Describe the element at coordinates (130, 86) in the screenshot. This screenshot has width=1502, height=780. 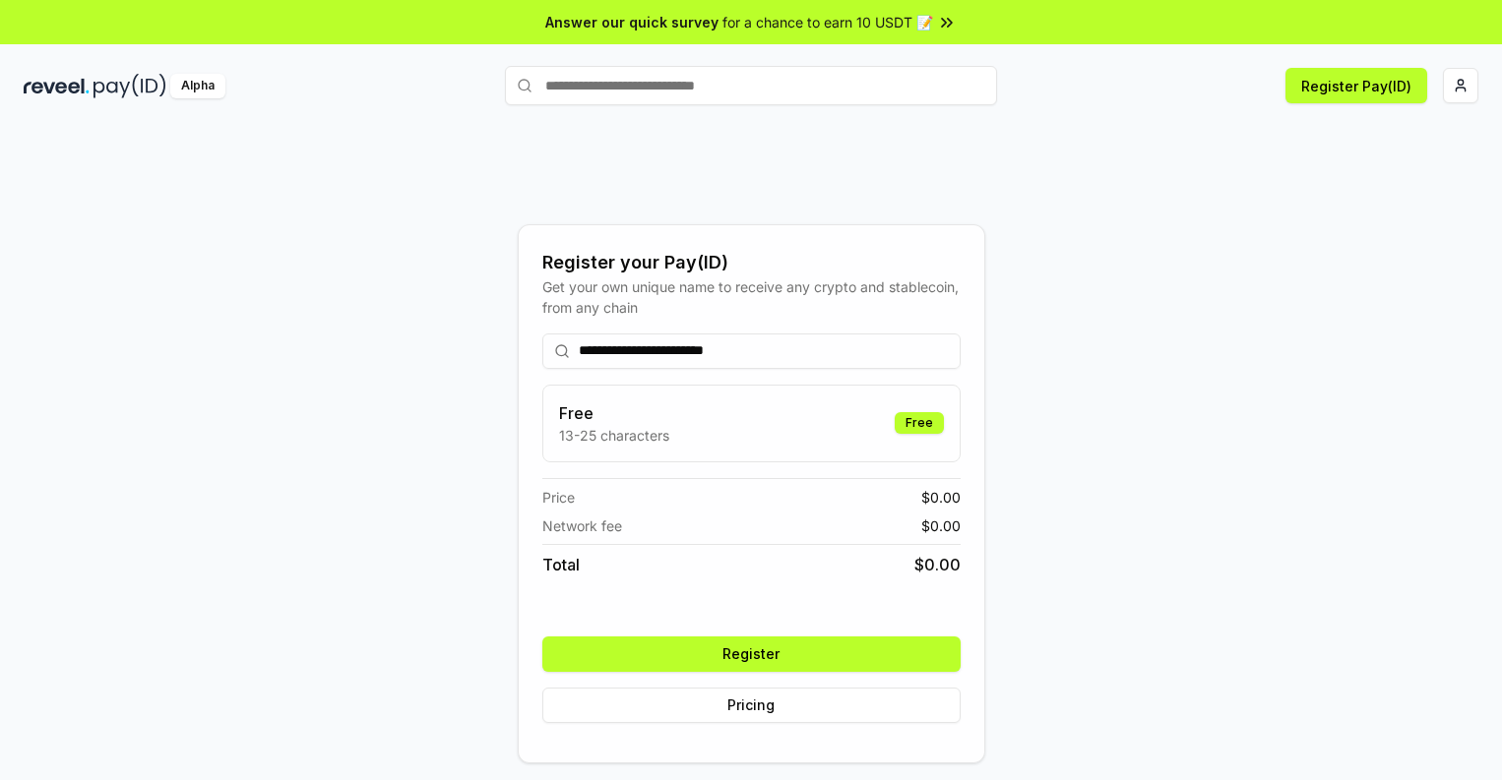
I see `img: pay_id` at that location.